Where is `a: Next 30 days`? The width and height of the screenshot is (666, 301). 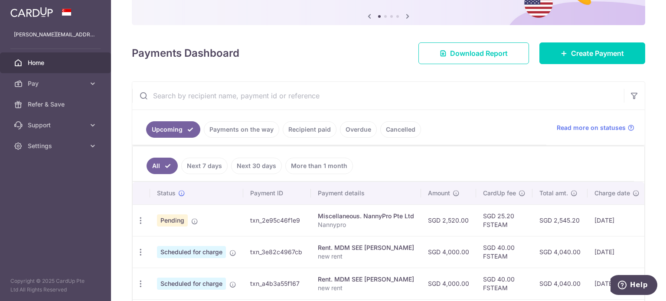
a: Next 30 days is located at coordinates (256, 166).